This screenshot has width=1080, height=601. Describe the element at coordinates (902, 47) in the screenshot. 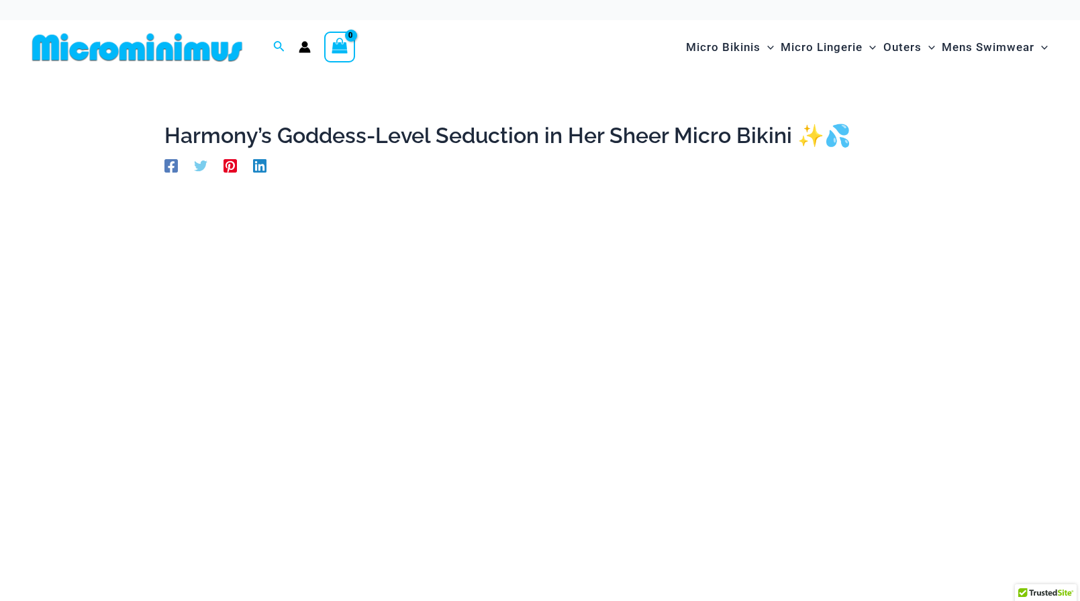

I see `span: Outers` at that location.